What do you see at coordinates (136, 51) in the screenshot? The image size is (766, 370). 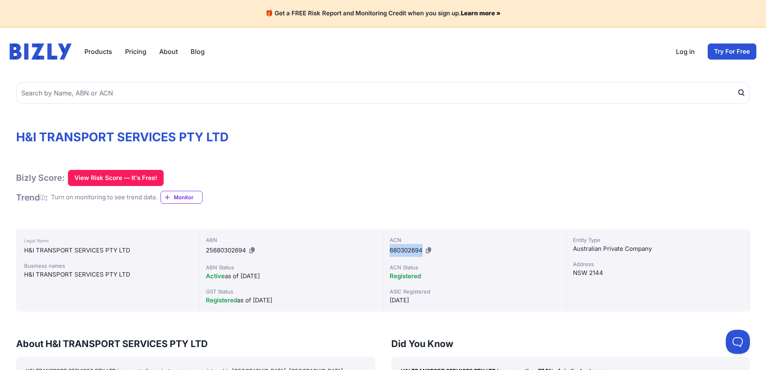 I see `a: Pricing` at bounding box center [136, 51].